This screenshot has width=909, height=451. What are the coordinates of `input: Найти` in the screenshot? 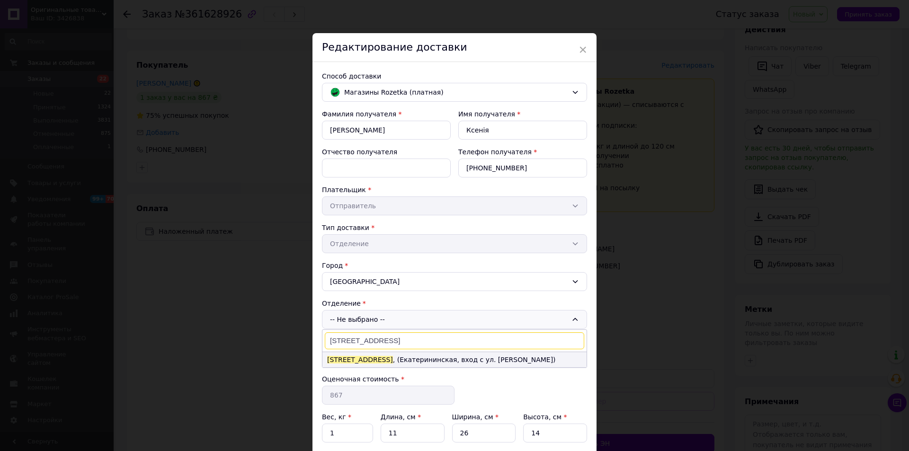 It's located at (455, 341).